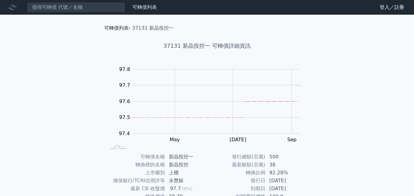 The width and height of the screenshot is (414, 196). What do you see at coordinates (125, 117) in the screenshot?
I see `tspan: 97.5` at bounding box center [125, 117].